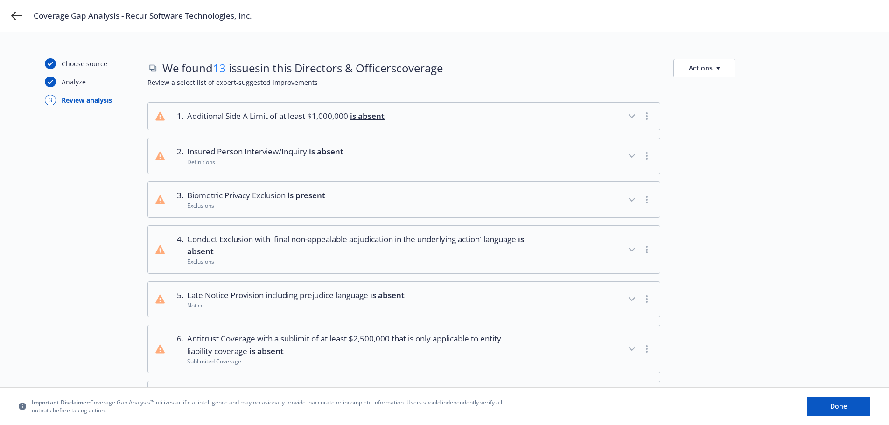 The width and height of the screenshot is (889, 425). Describe the element at coordinates (303, 68) in the screenshot. I see `span: We found issues in this Directors & Officers coverage` at that location.